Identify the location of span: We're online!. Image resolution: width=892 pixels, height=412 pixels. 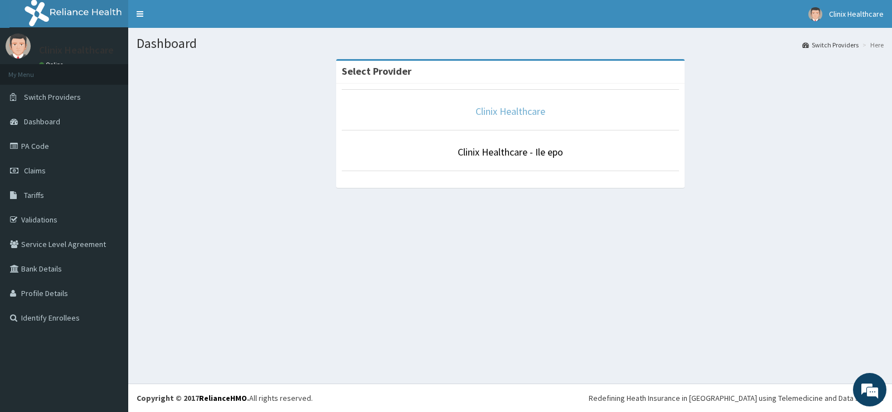
(109, 187).